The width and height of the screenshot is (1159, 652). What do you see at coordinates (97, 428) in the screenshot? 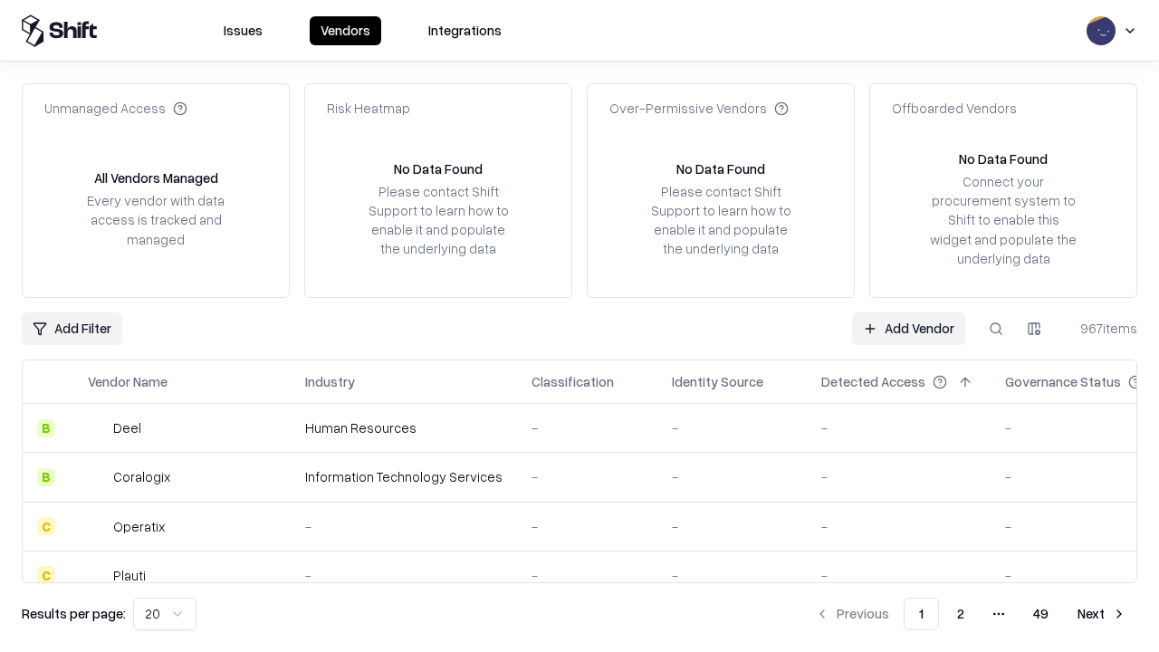
I see `img: Deel` at bounding box center [97, 428].